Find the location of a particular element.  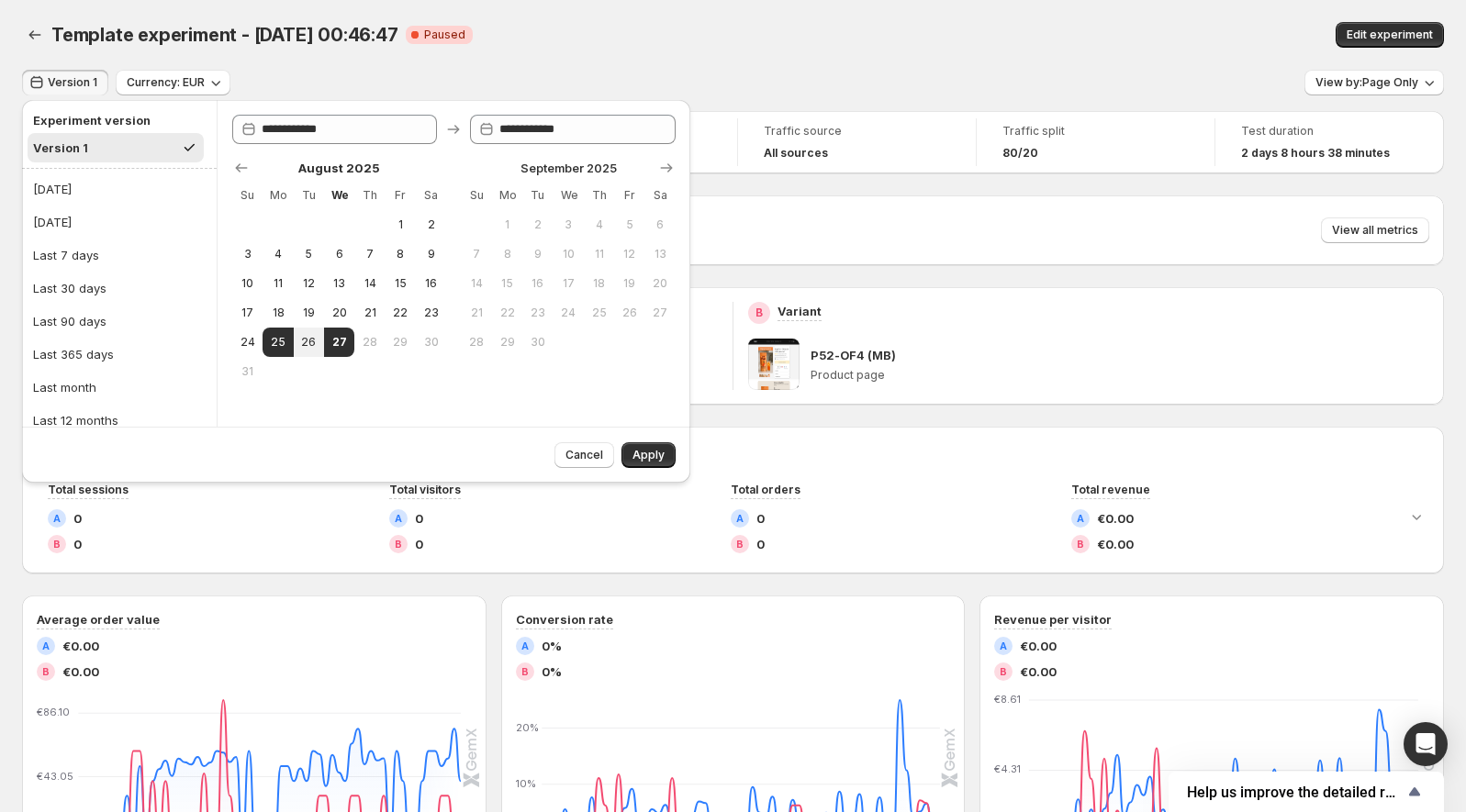

span: 28 is located at coordinates (369, 342).